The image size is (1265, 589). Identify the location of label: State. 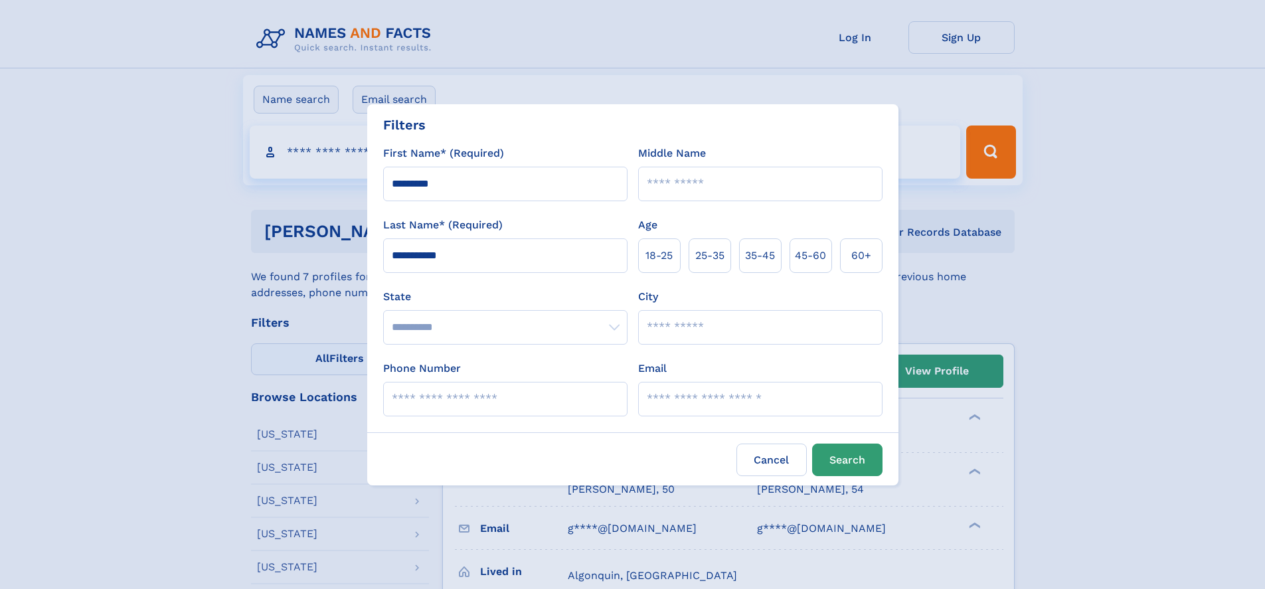
(506, 297).